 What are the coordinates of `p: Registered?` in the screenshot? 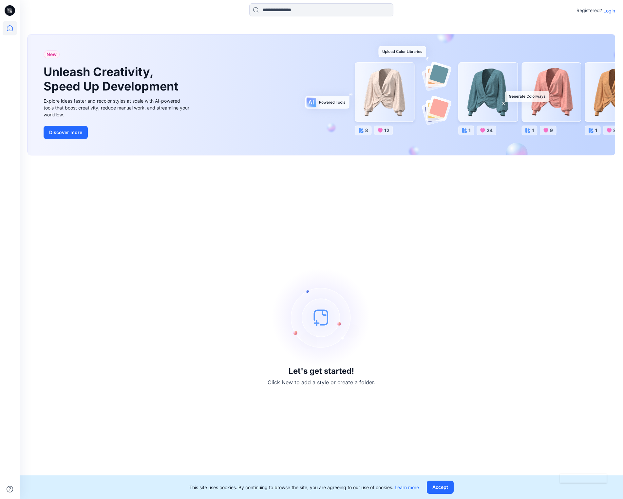 It's located at (590, 10).